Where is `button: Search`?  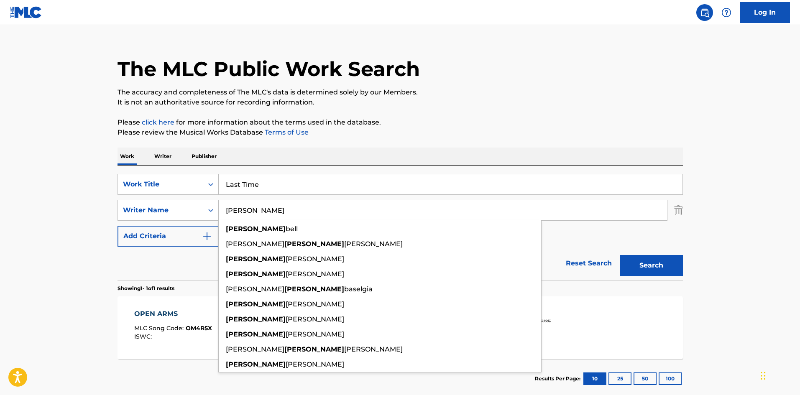
button: Search is located at coordinates (652, 266).